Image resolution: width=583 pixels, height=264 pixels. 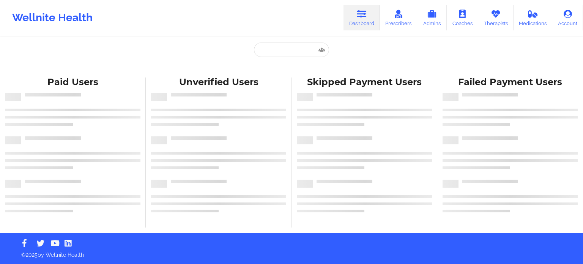 I want to click on a: Medications, so click(x=533, y=18).